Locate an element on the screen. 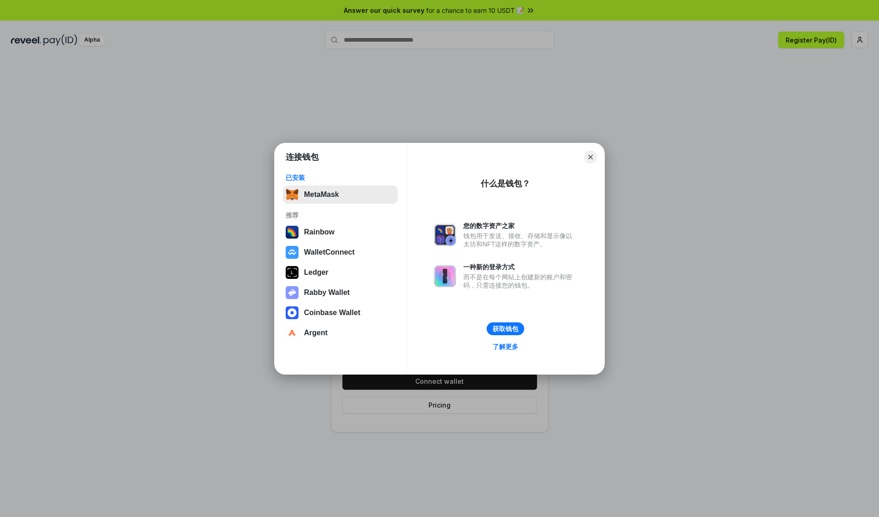  button: Argent is located at coordinates (340, 333).